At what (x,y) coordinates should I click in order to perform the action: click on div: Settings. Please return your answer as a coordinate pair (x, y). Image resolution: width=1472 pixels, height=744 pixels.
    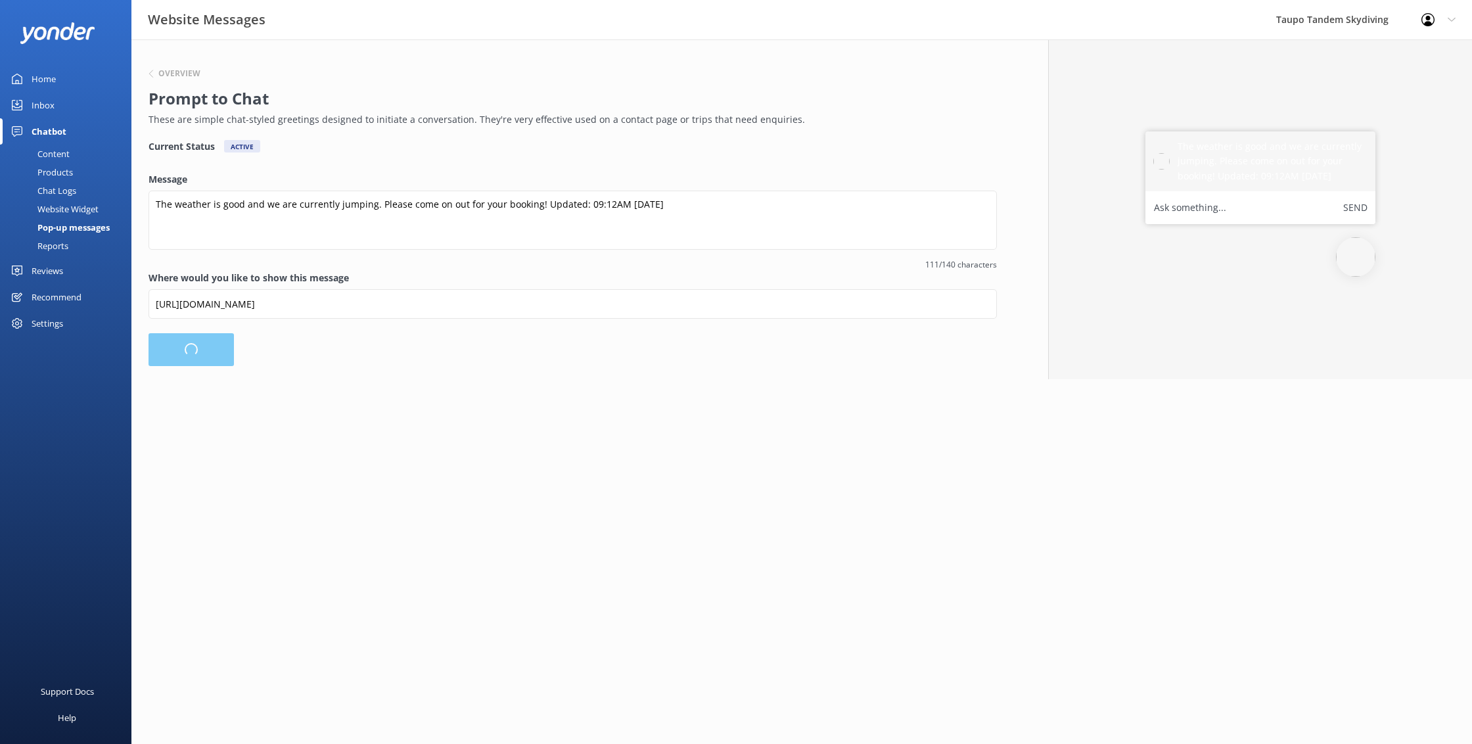
    Looking at the image, I should click on (47, 323).